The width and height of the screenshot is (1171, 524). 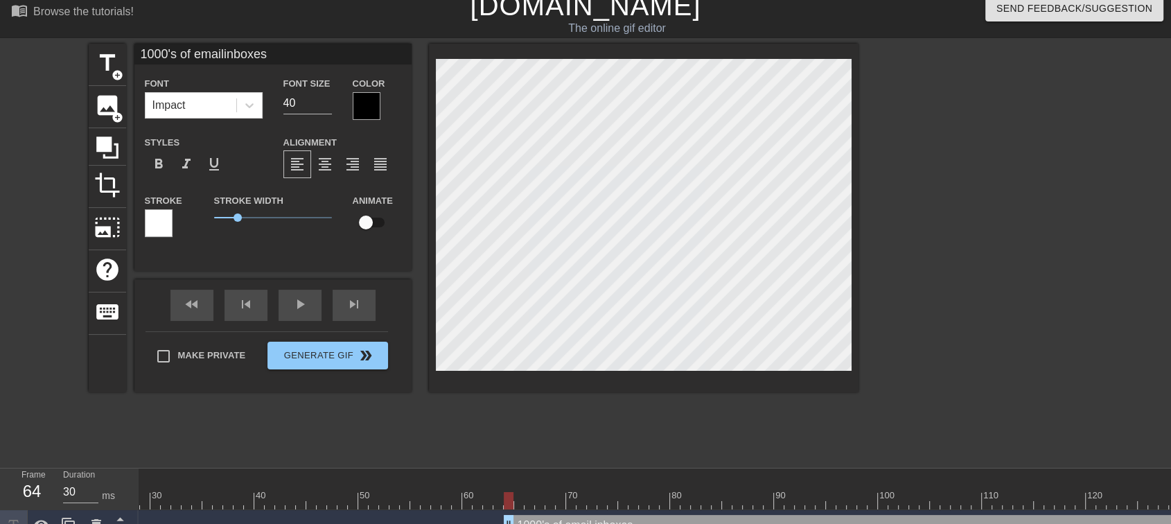 I want to click on div: 50, so click(x=366, y=495).